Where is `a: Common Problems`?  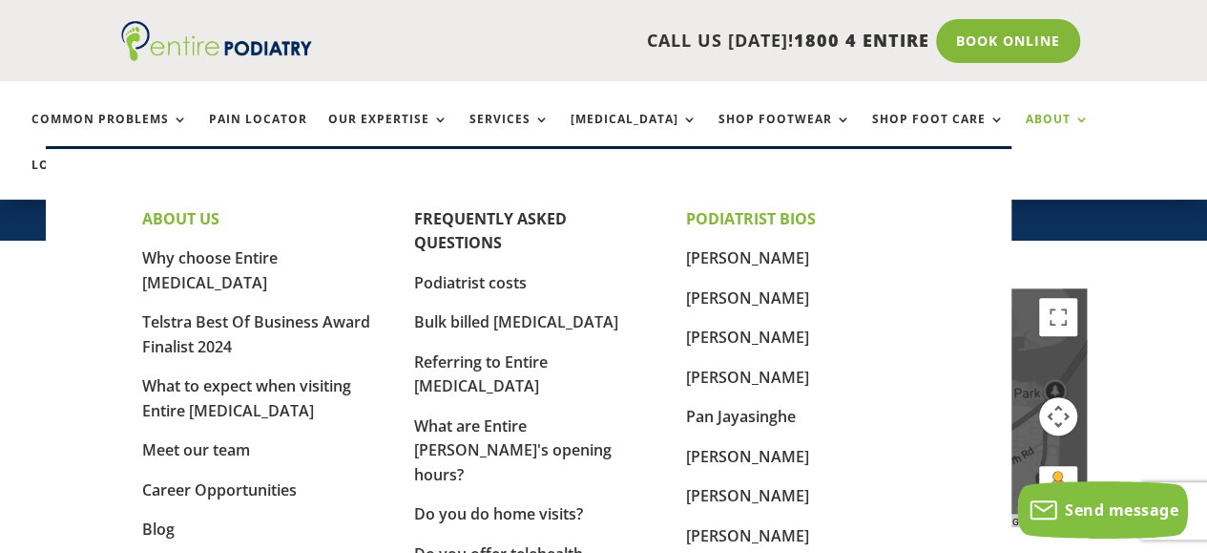
a: Common Problems is located at coordinates (110, 133).